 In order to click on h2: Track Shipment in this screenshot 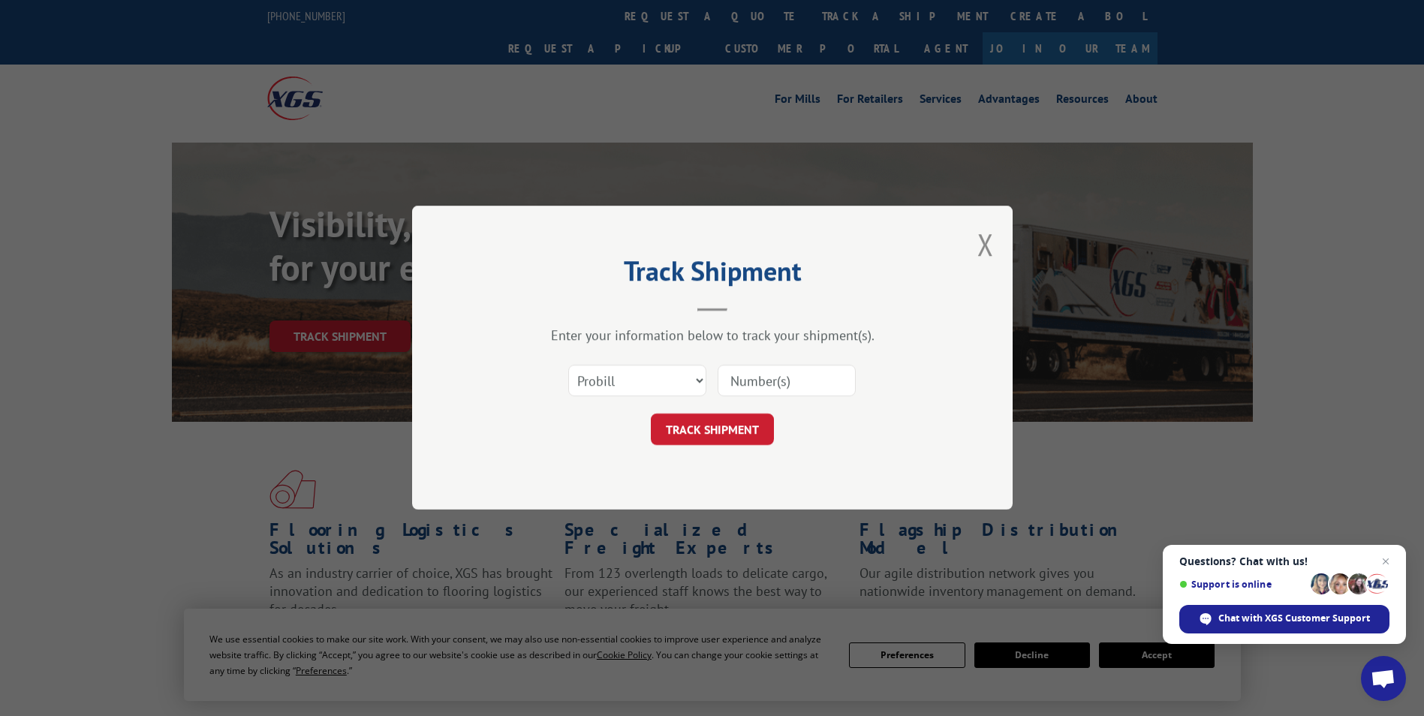, I will do `click(712, 275)`.